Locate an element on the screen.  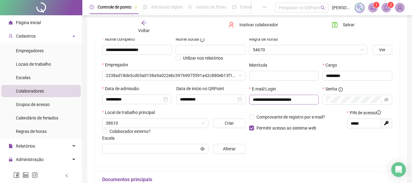
button: Inativar colaborador is located at coordinates (253, 25).